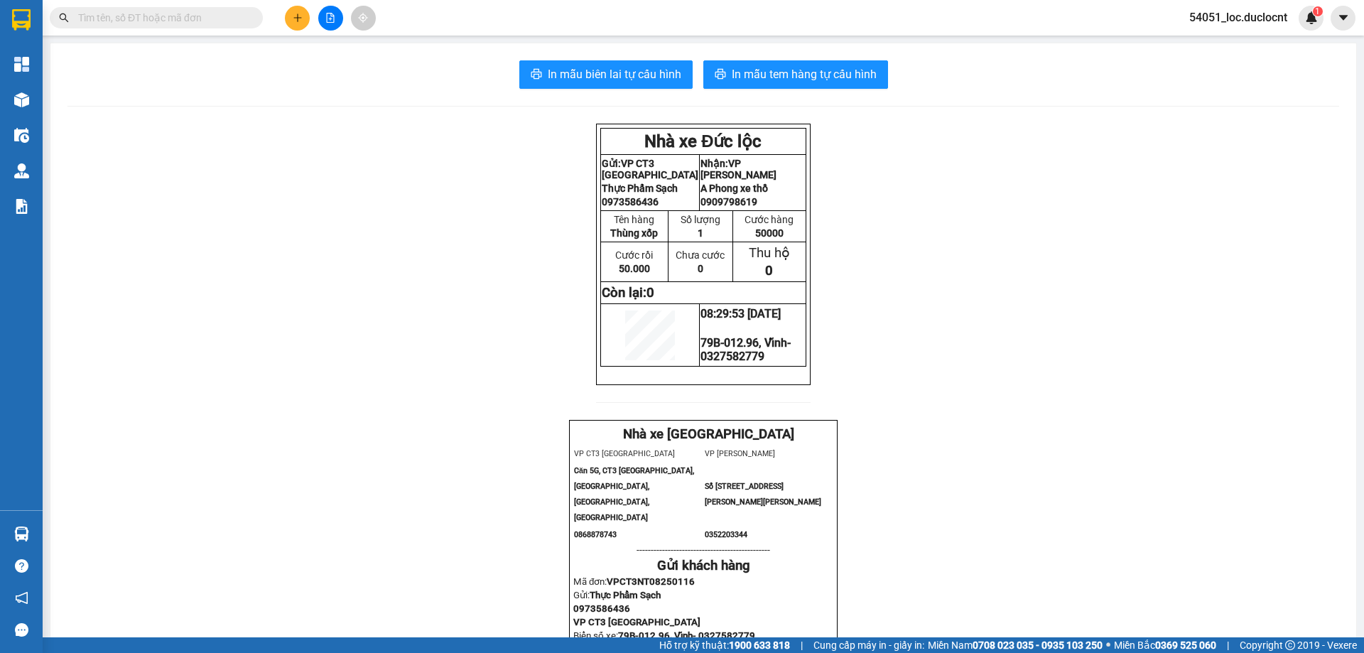 This screenshot has height=653, width=1364. I want to click on p: Chưa cước, so click(701, 255).